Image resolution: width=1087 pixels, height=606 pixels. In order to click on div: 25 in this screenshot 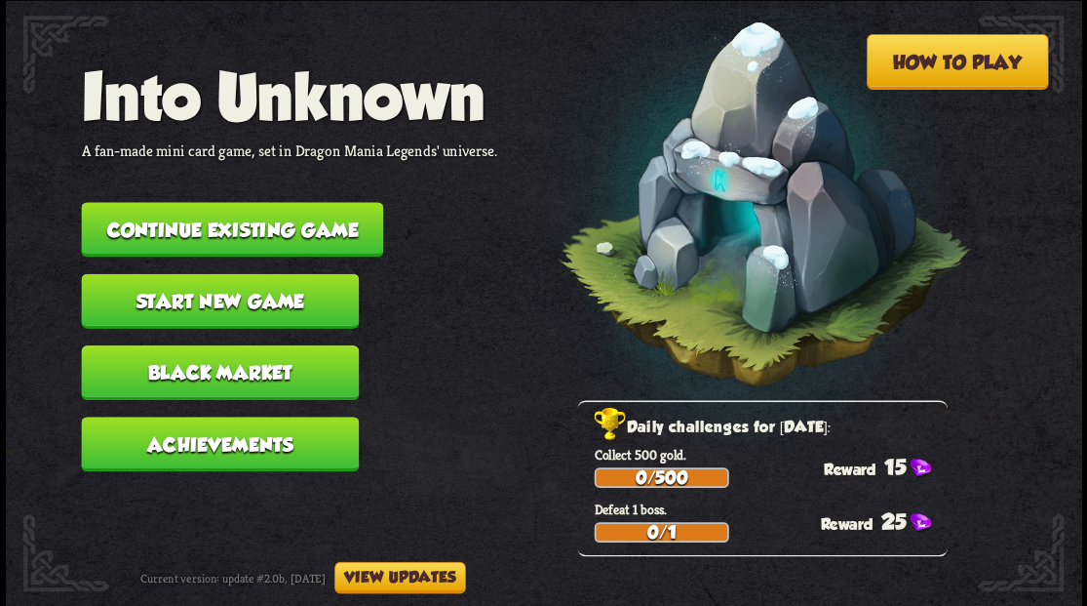, I will do `click(884, 520)`.